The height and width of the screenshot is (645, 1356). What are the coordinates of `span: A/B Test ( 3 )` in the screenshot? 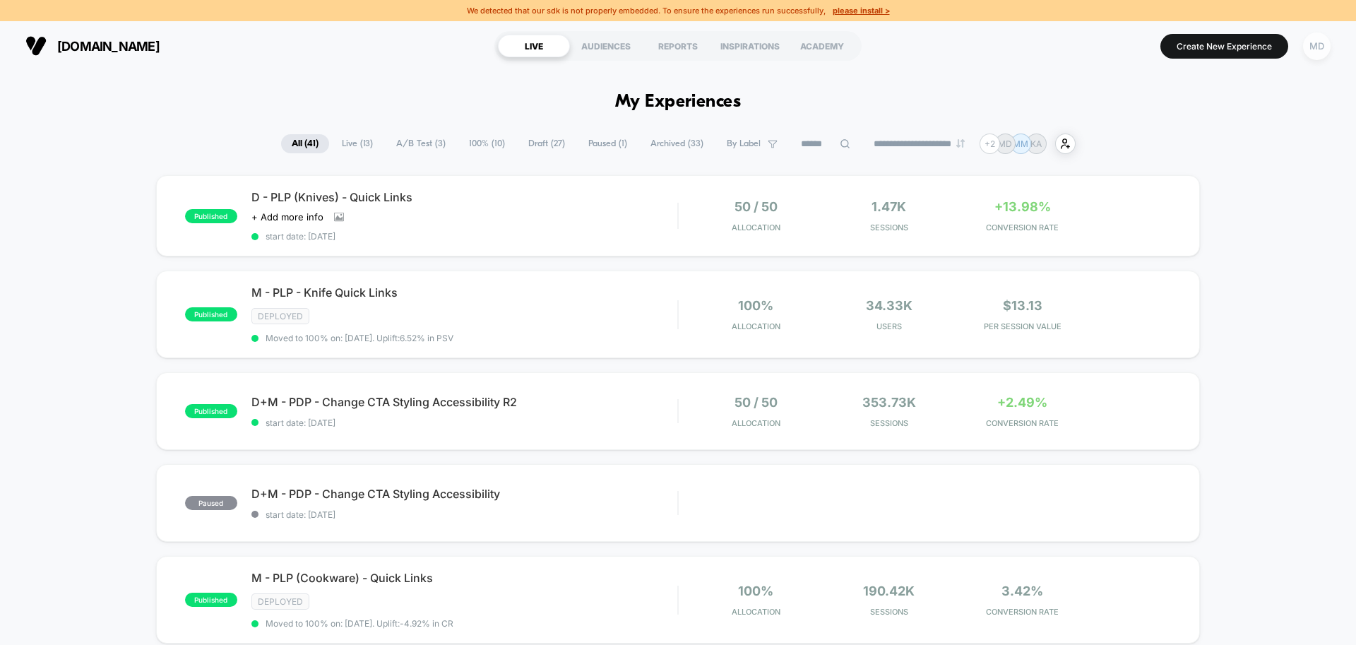 It's located at (421, 143).